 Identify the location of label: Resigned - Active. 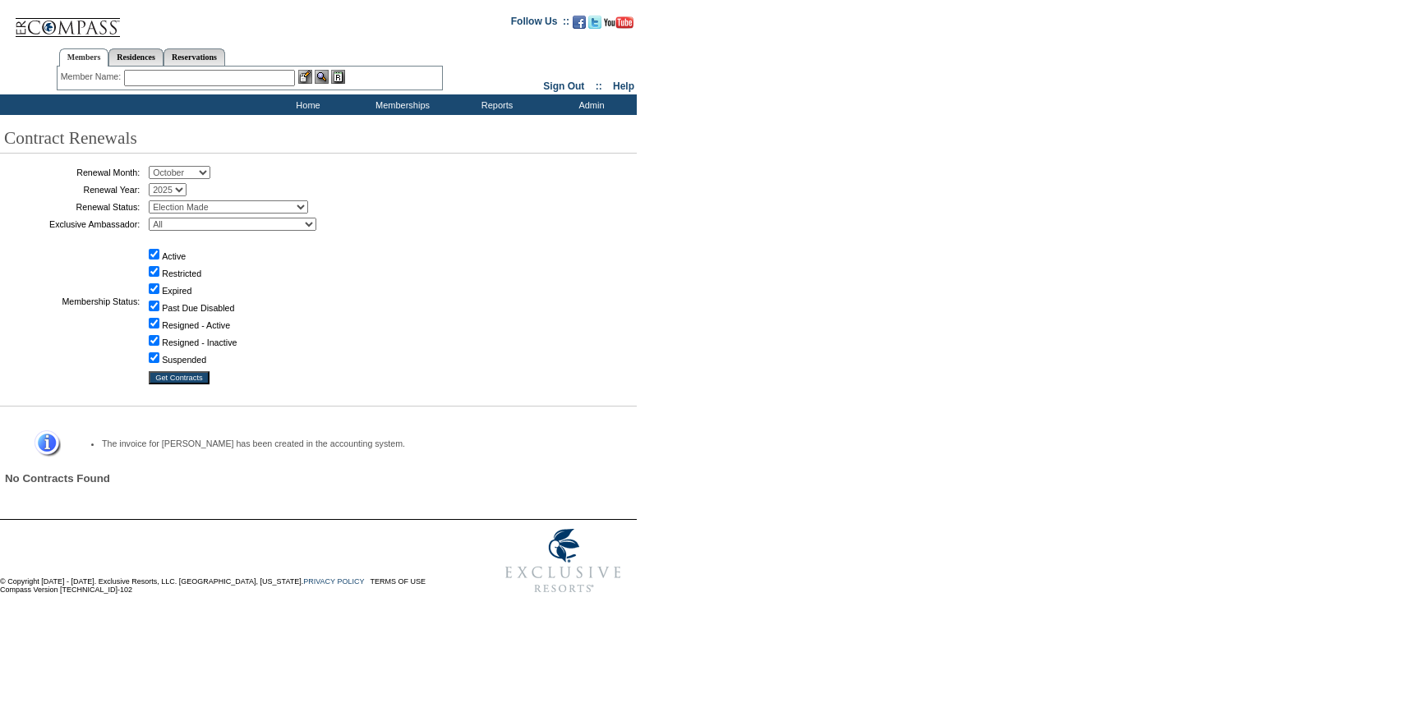
(196, 325).